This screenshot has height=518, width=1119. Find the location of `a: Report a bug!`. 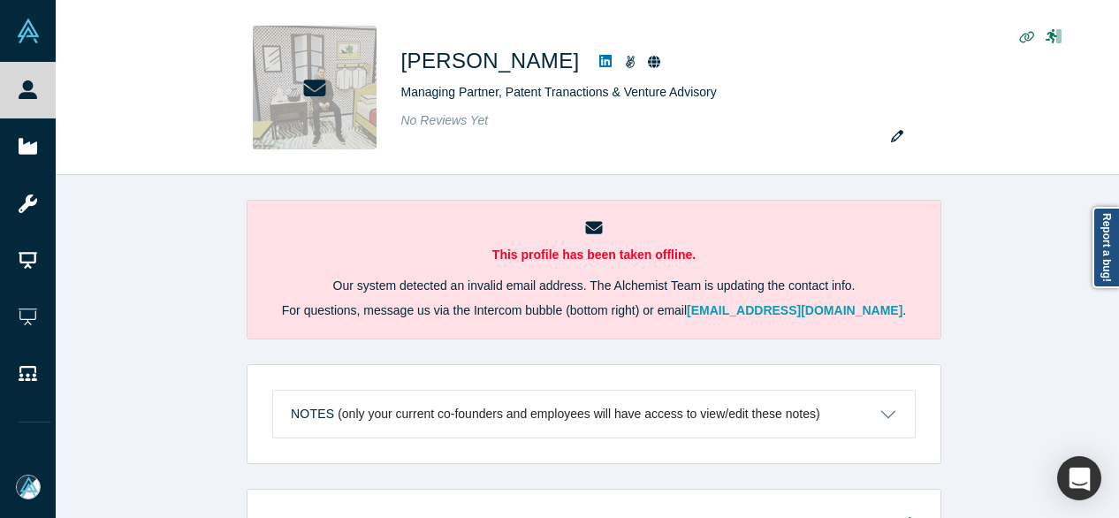

a: Report a bug! is located at coordinates (1106, 248).